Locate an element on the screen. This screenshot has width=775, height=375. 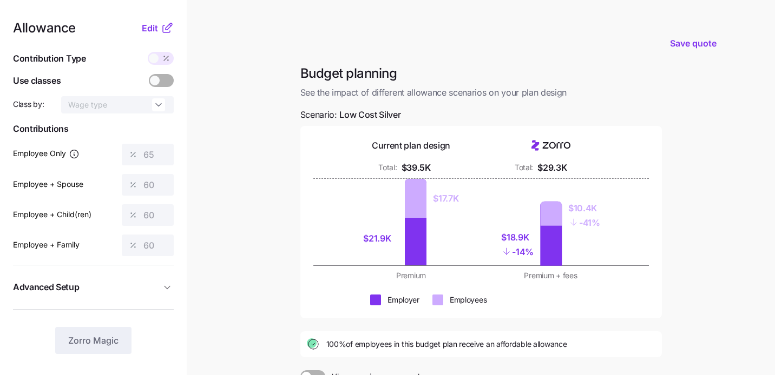
div: Premium is located at coordinates (411, 276).